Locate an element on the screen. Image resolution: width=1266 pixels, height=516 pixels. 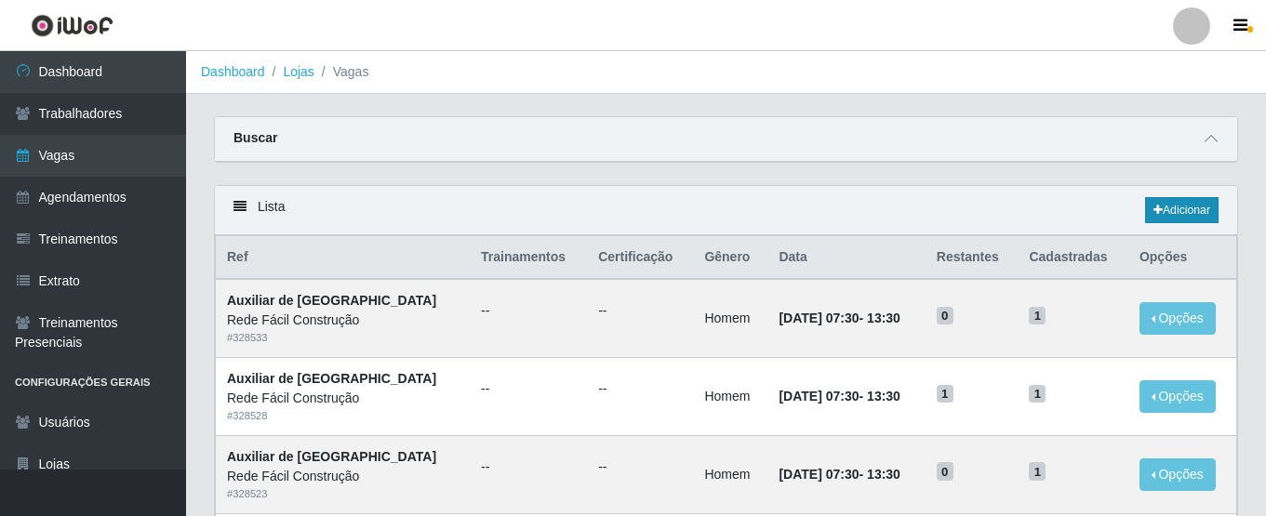
th: Data is located at coordinates (846, 258).